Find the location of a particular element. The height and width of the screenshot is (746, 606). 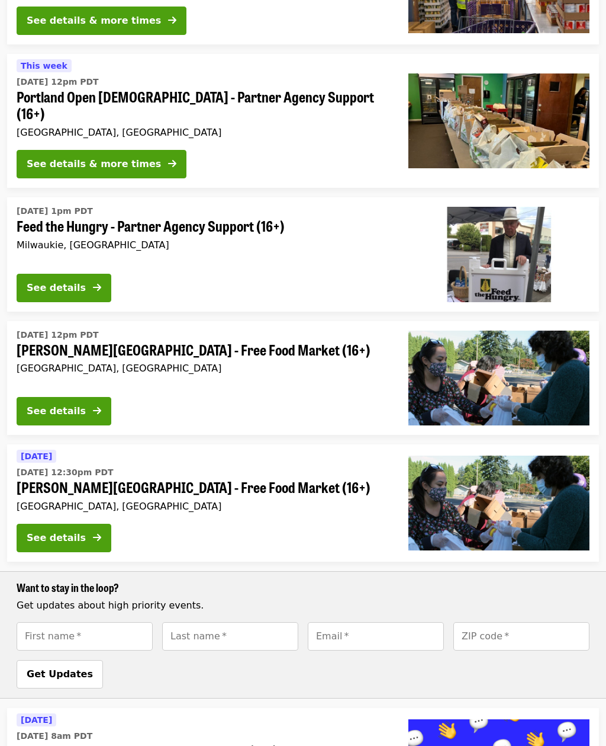

img: Sitton Elementary - Free Food Market (16+) organized by Oregon Food Bank is located at coordinates (499, 378).